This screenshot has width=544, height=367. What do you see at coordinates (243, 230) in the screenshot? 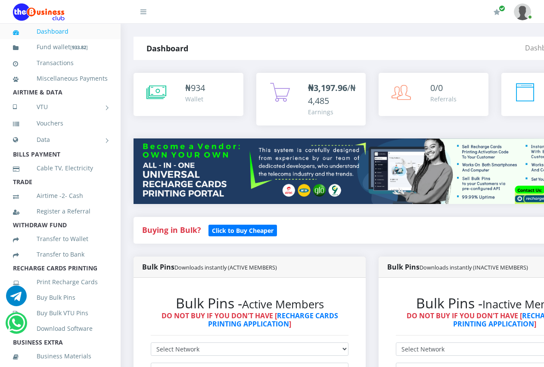
I see `b: Click to Buy Cheaper` at bounding box center [243, 230].